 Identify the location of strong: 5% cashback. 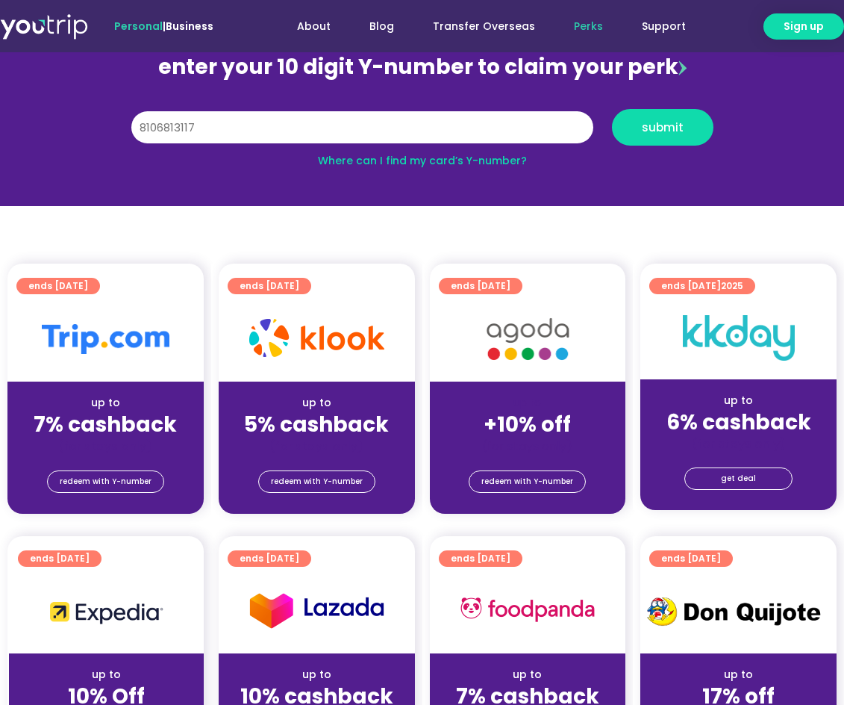
(317, 424).